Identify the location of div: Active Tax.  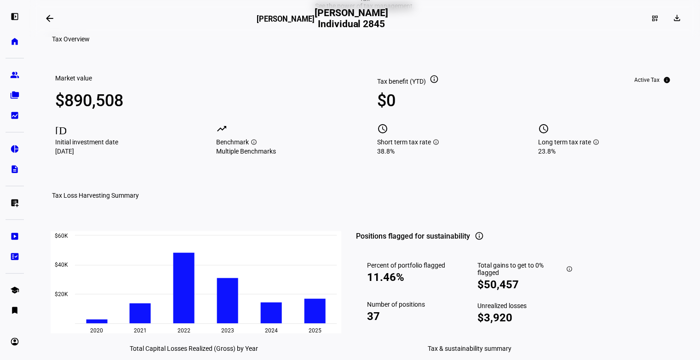
(647, 80).